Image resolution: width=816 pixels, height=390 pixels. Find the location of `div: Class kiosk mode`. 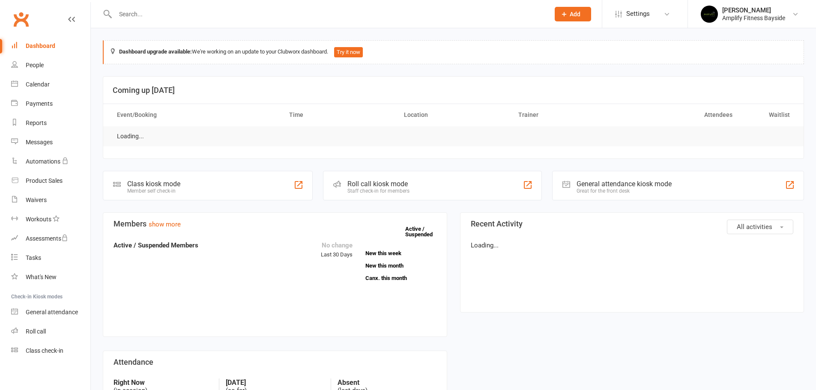

div: Class kiosk mode is located at coordinates (154, 184).